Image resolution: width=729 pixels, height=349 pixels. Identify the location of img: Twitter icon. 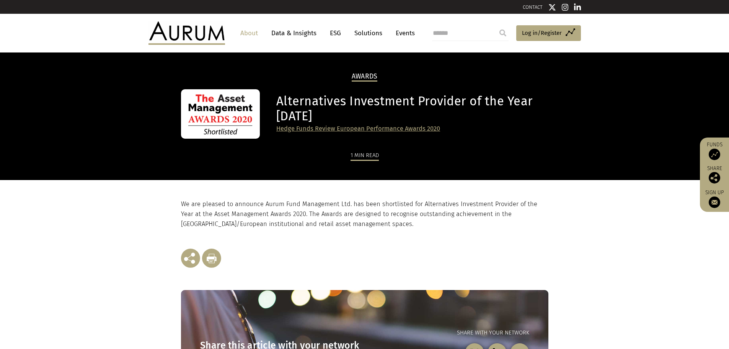
(552, 7).